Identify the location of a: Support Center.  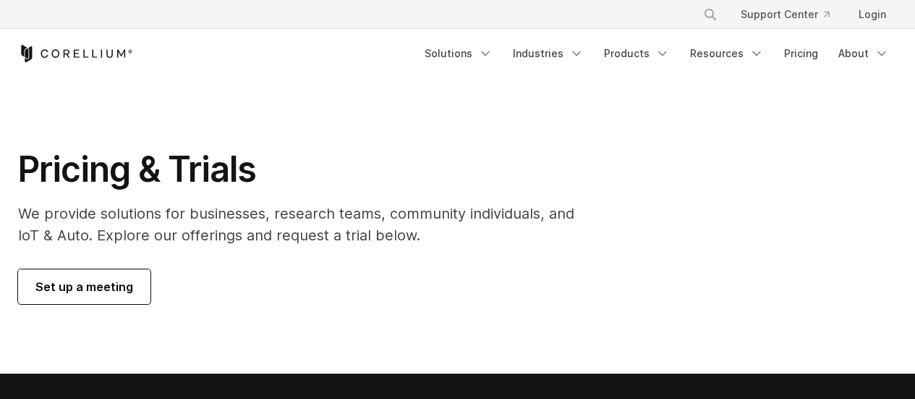
(785, 14).